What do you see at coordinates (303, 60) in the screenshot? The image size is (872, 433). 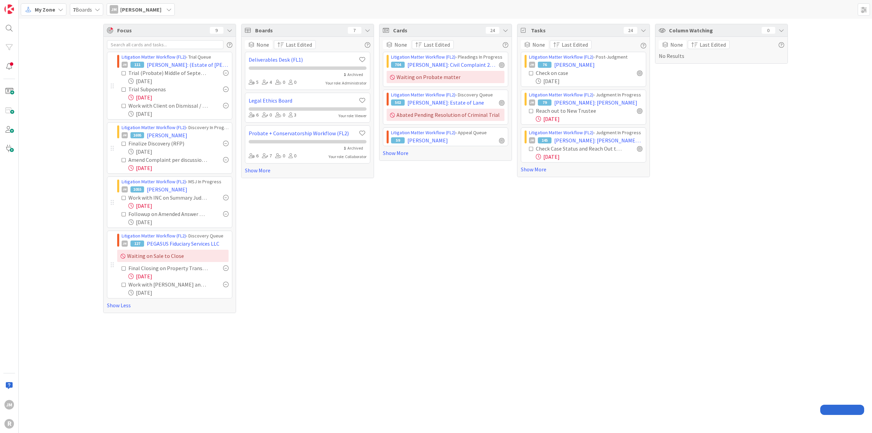 I see `a: Deliverables Desk (FL1)` at bounding box center [303, 60].